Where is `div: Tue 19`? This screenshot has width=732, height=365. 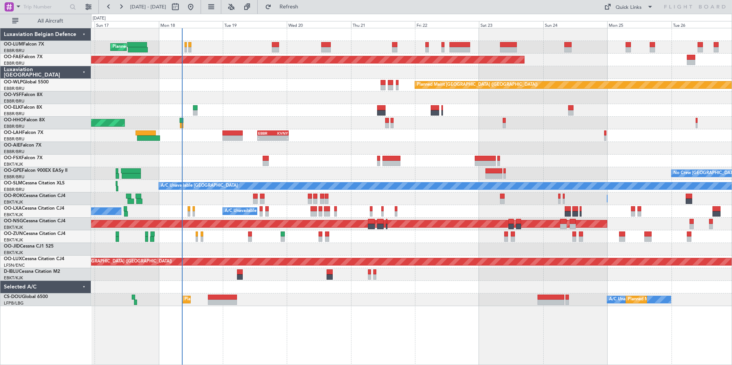
div: Tue 19 is located at coordinates (255, 25).